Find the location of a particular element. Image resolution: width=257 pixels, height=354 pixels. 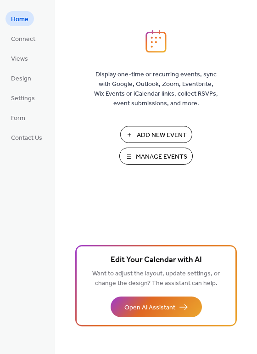

a: Views is located at coordinates (19, 58).